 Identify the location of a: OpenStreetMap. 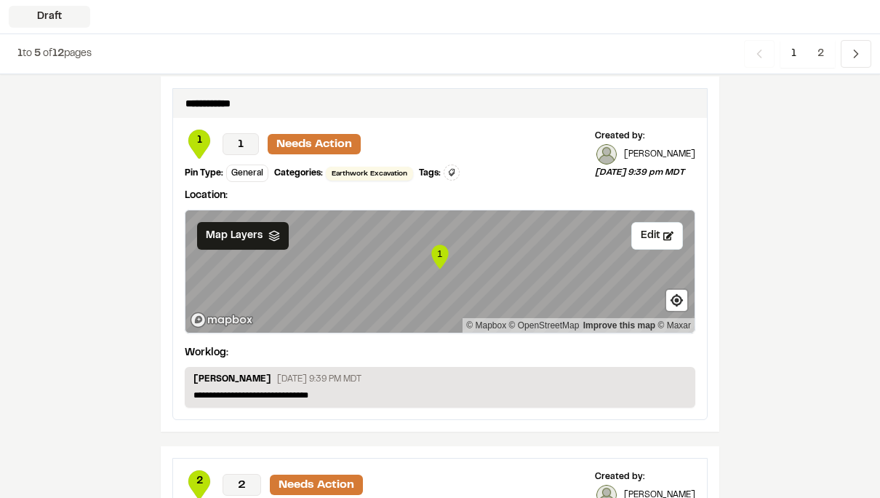
(544, 325).